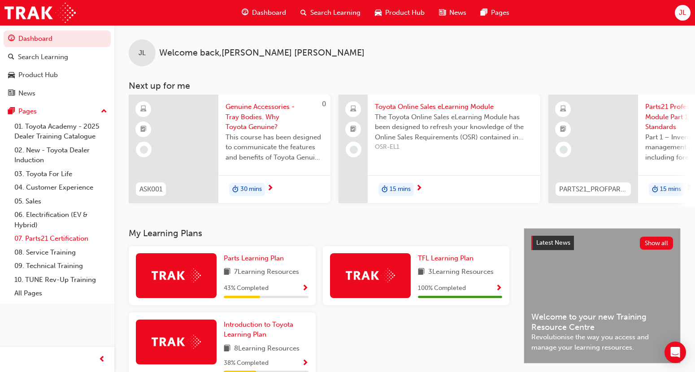 Image resolution: width=695 pixels, height=372 pixels. I want to click on div: Open Intercom Messenger, so click(675, 353).